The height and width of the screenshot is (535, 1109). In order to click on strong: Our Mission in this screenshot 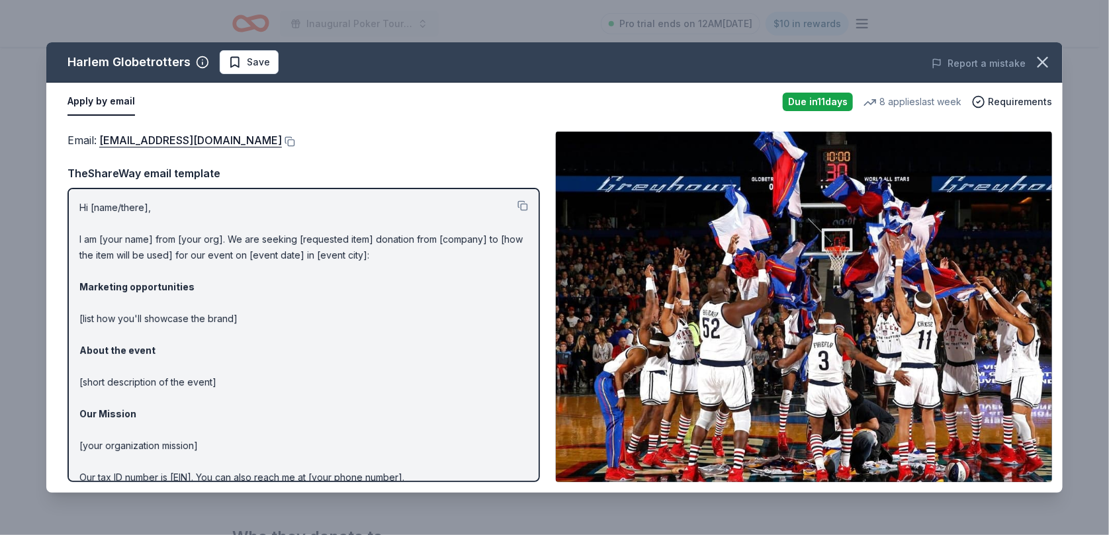, I will do `click(108, 413)`.